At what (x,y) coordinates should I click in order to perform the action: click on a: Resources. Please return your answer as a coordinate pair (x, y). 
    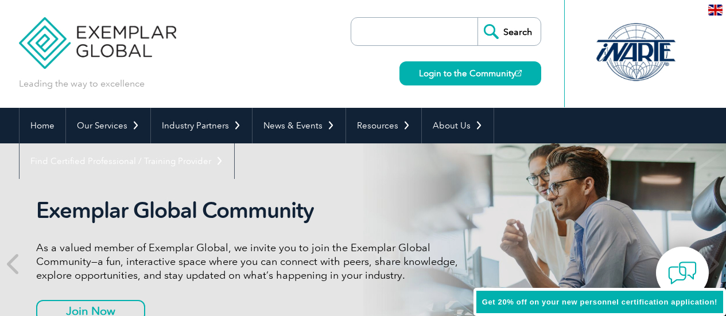
    Looking at the image, I should click on (383, 126).